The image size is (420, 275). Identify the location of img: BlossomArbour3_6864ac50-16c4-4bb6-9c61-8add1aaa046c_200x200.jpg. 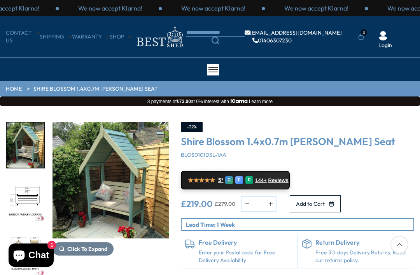
(25, 145).